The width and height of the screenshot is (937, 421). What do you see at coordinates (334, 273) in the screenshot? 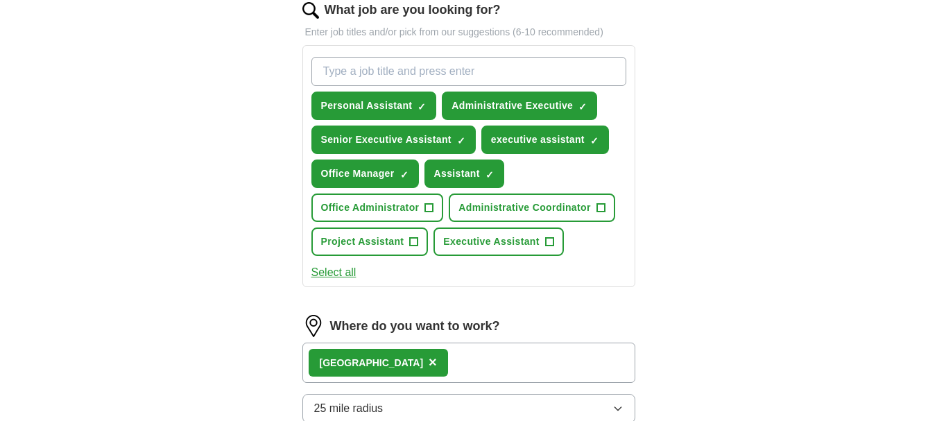
I see `button: Select all` at bounding box center [334, 273].